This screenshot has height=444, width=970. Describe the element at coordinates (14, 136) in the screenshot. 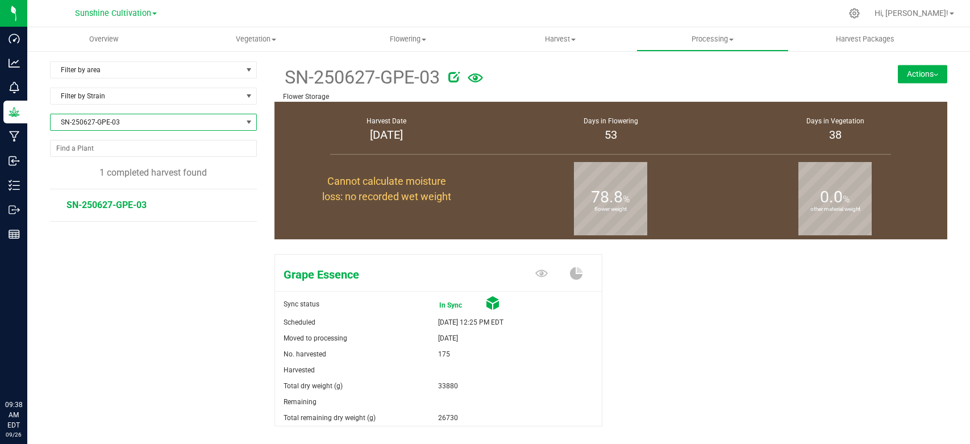

I see `inline-svg: Manufacturing` at that location.